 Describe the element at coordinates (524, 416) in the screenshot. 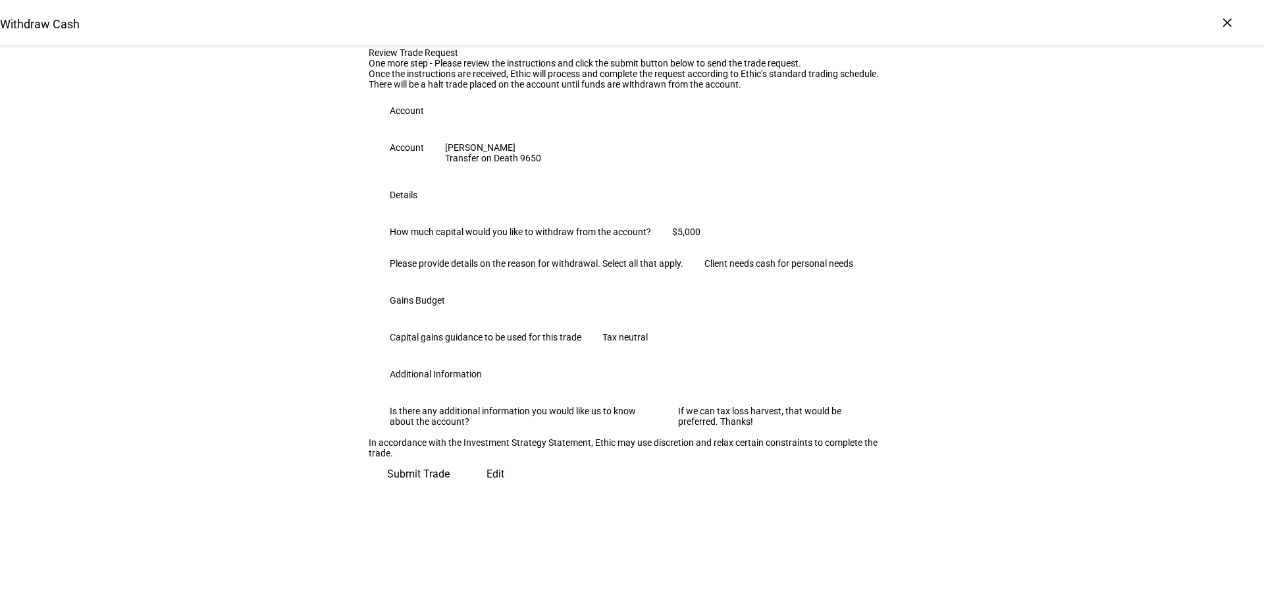

I see `div: Is there any additional information you would like us to know about the account?` at that location.